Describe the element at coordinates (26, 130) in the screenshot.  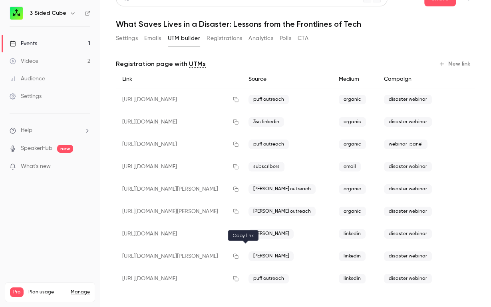
I see `span: Help` at that location.